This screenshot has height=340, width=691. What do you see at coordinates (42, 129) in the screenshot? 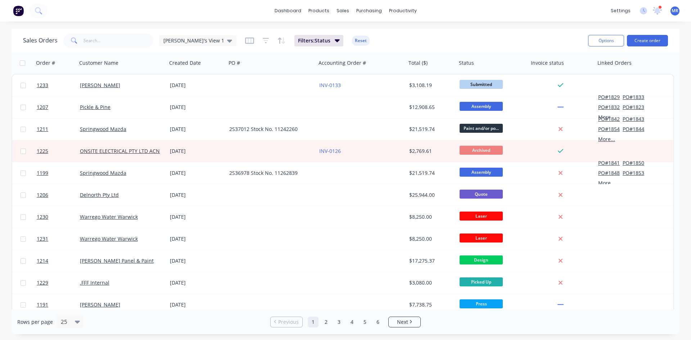
I see `span: 1211` at bounding box center [42, 129].